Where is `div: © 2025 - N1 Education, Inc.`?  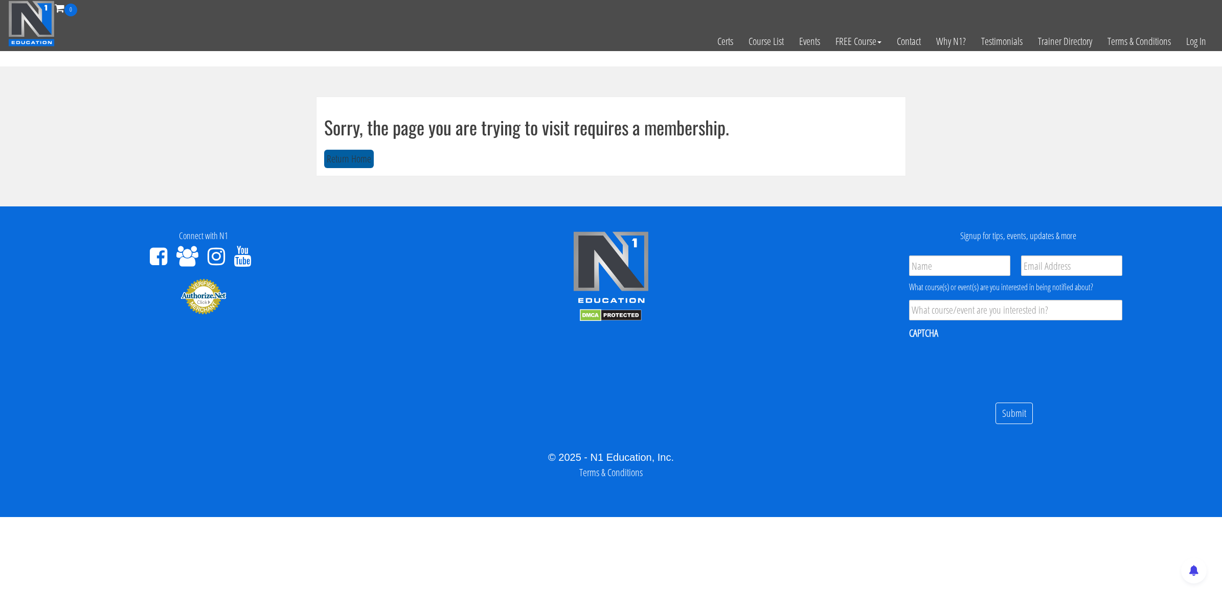 div: © 2025 - N1 Education, Inc. is located at coordinates (611, 457).